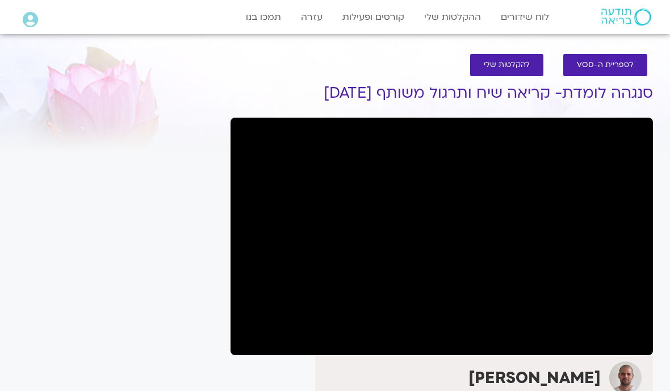  What do you see at coordinates (373, 17) in the screenshot?
I see `a: קורסים ופעילות` at bounding box center [373, 17].